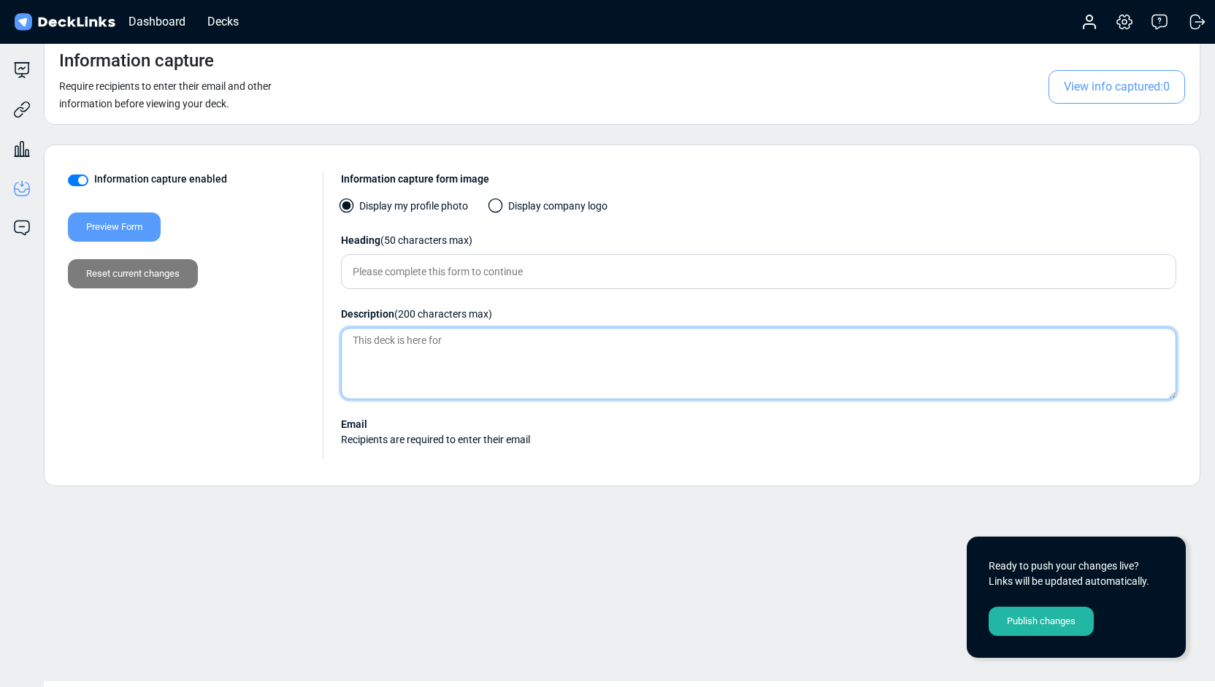  Describe the element at coordinates (165, 95) in the screenshot. I see `small: Require recipients to enter their email and other information before viewing your deck.` at that location.